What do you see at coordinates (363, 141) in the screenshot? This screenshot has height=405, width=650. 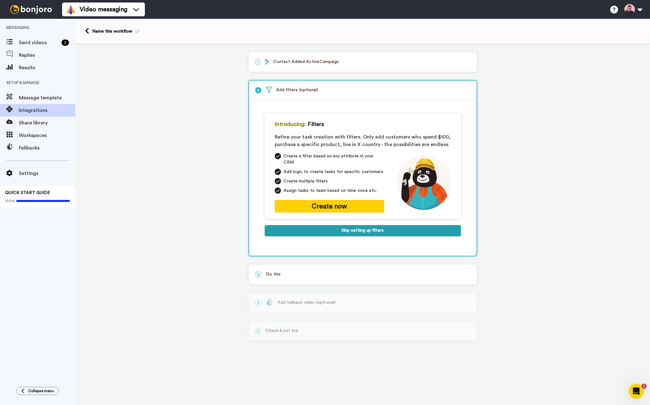 I see `div: Refine your task creation with filters. Only add customers who spend $100, purchase a specific pr...` at bounding box center [363, 141].